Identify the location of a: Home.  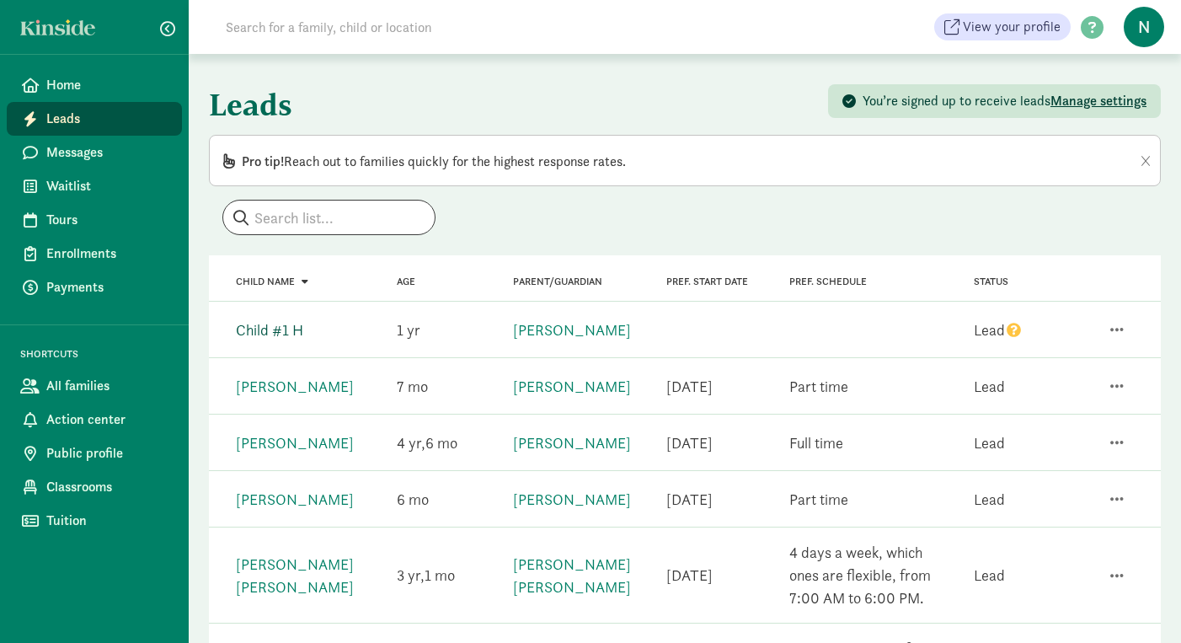
(94, 85).